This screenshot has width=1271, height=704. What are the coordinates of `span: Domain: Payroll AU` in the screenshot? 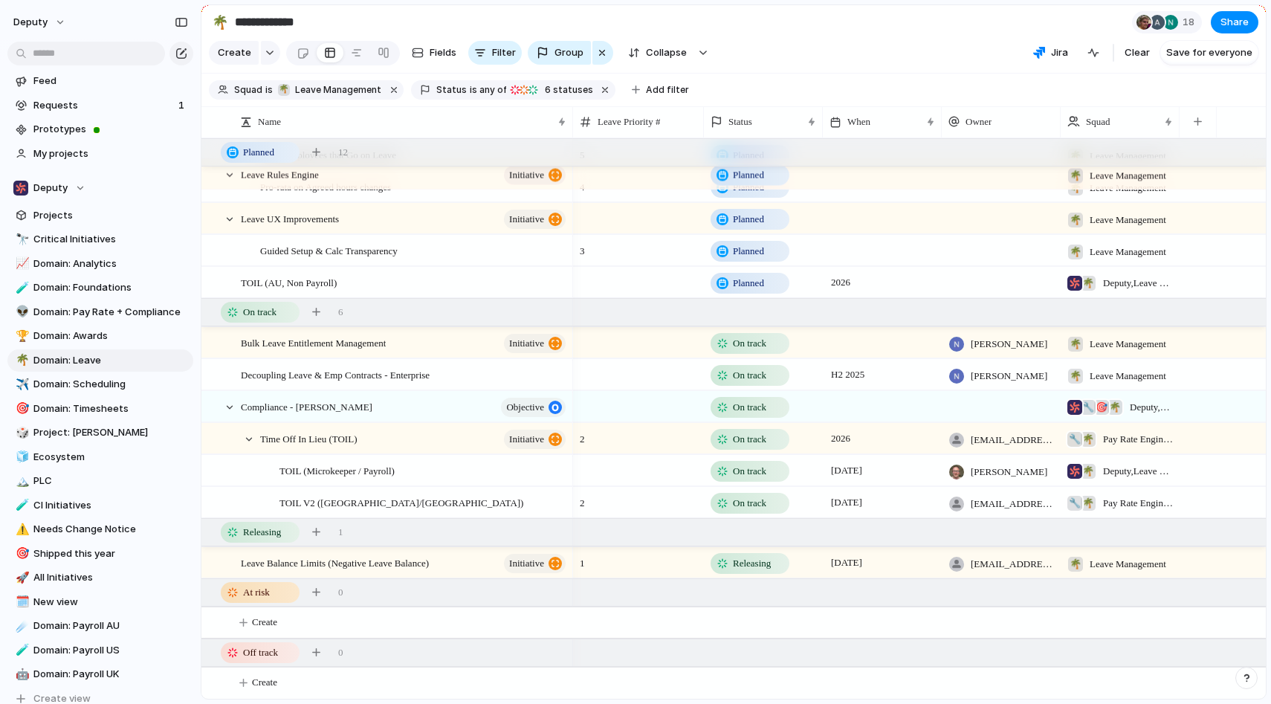 It's located at (111, 626).